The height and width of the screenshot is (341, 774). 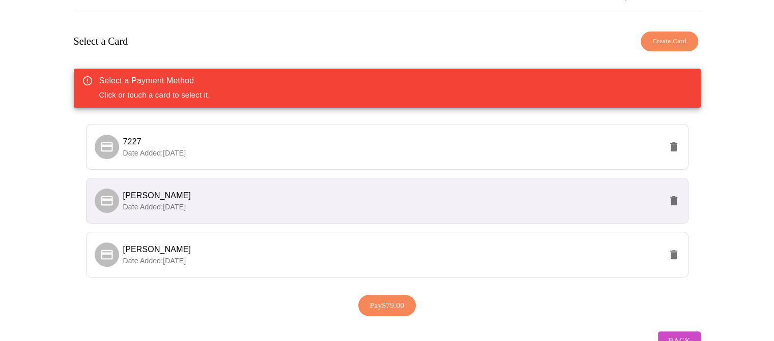 What do you see at coordinates (101, 41) in the screenshot?
I see `h3: Select a Card` at bounding box center [101, 41].